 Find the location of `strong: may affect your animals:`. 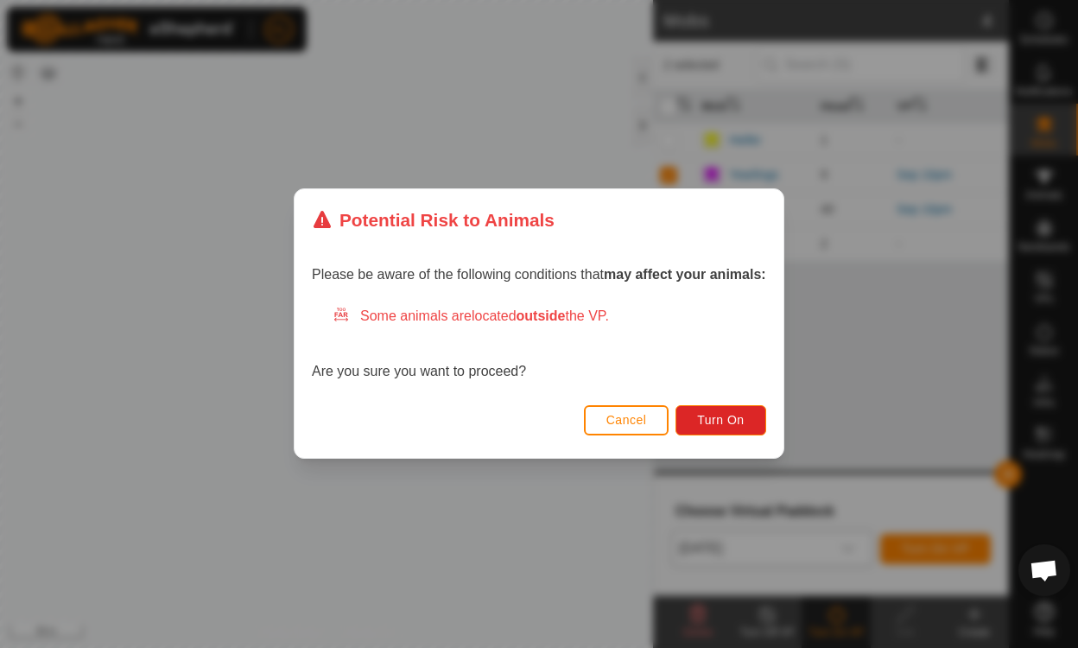

strong: may affect your animals: is located at coordinates (685, 275).